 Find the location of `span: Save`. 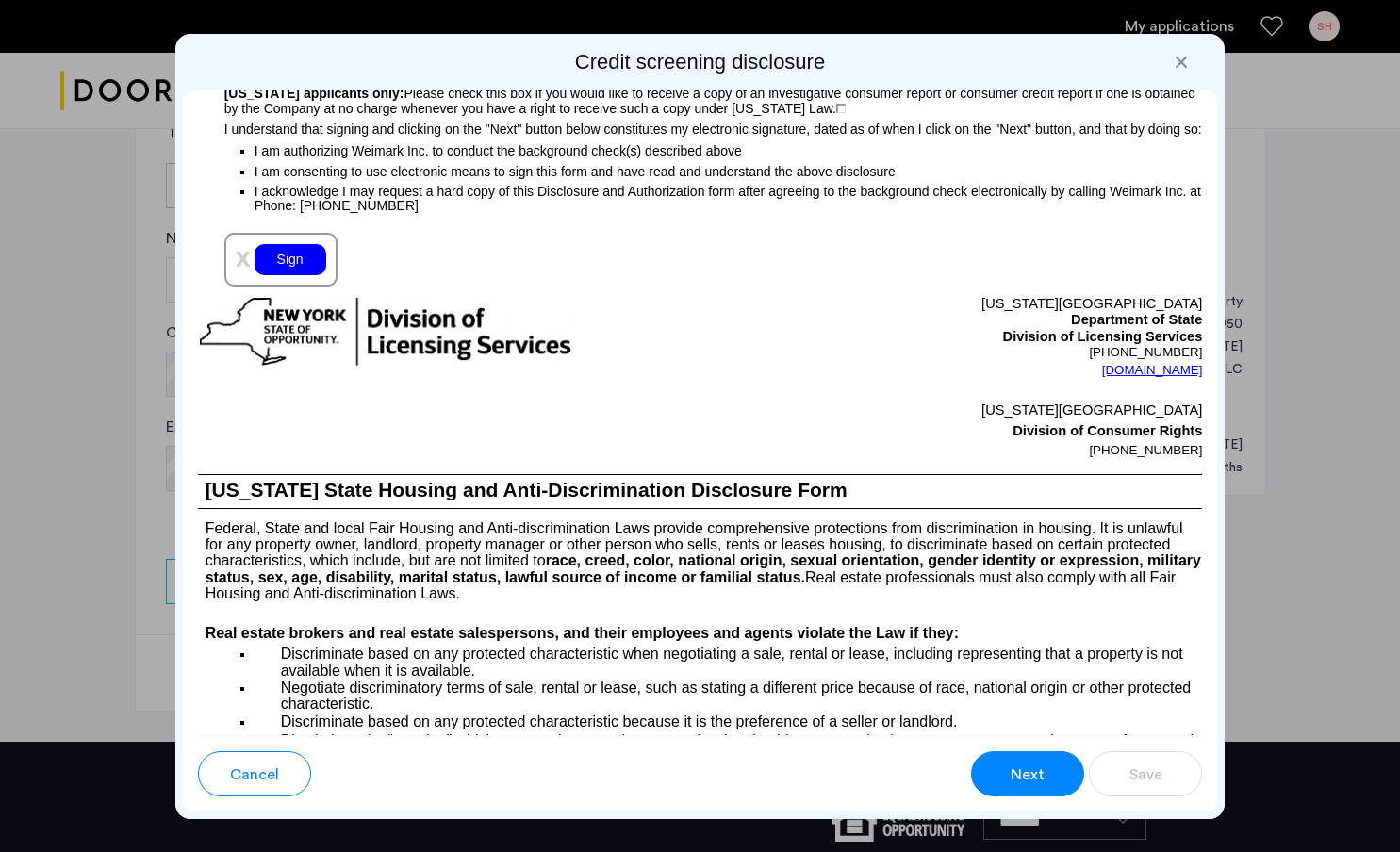

span: Save is located at coordinates (1146, 774).